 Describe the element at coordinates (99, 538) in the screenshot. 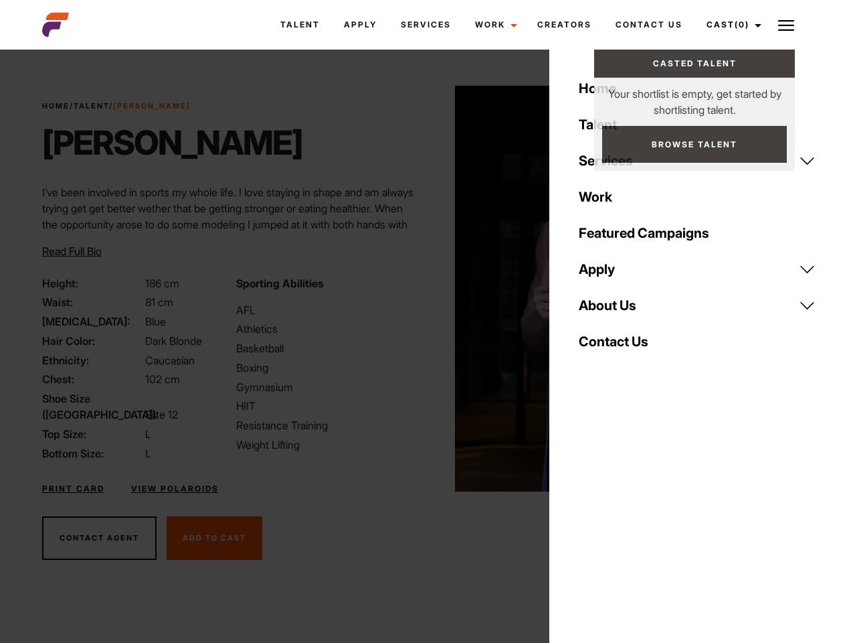

I see `button: Contact Agent` at that location.